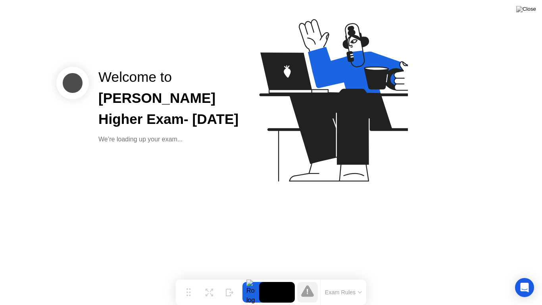 This screenshot has width=542, height=305. I want to click on div: Welcome to, so click(172, 77).